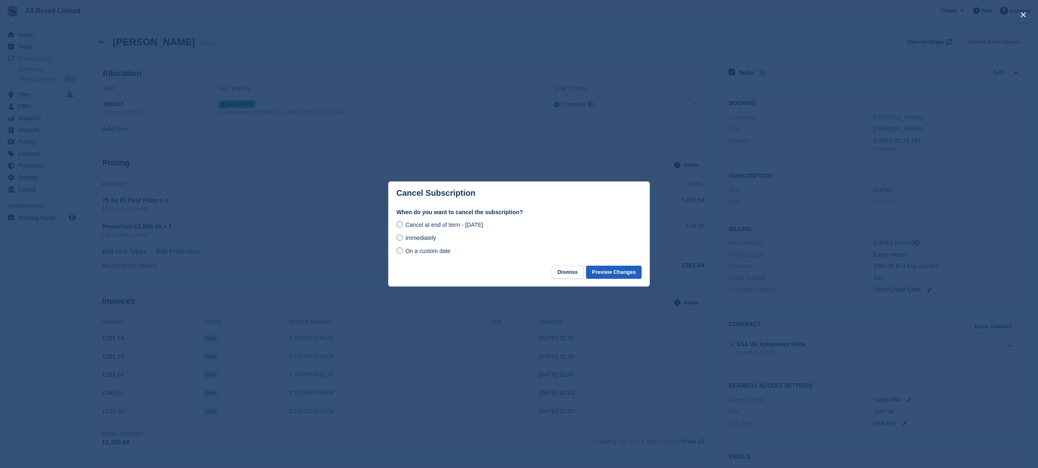 The width and height of the screenshot is (1038, 468). Describe the element at coordinates (519, 212) in the screenshot. I see `label: When do you want to cancel the subscription?` at that location.